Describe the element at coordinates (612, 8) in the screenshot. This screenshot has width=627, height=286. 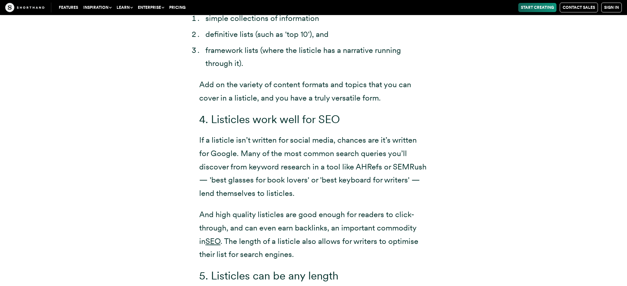
I see `a: Sign in` at that location.